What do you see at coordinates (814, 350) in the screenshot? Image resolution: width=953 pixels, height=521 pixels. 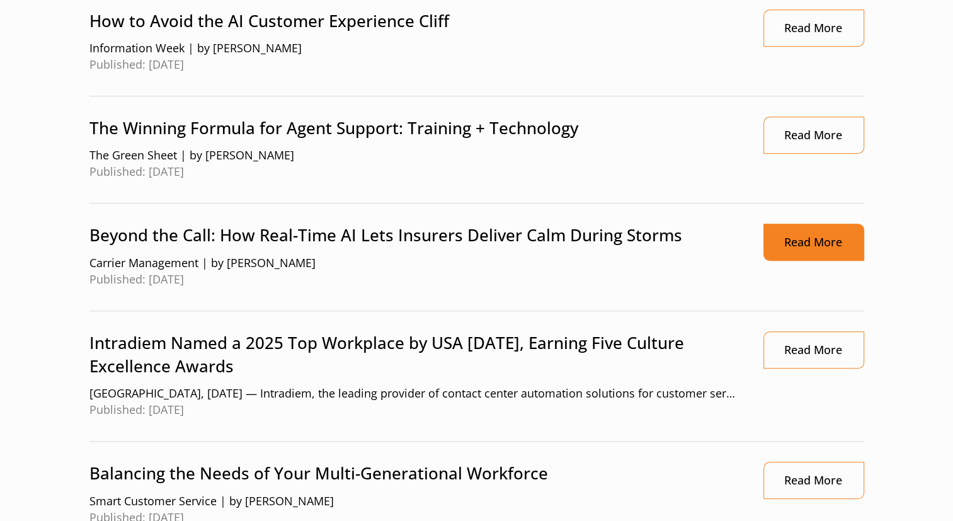 I see `a: Read More` at bounding box center [814, 350].